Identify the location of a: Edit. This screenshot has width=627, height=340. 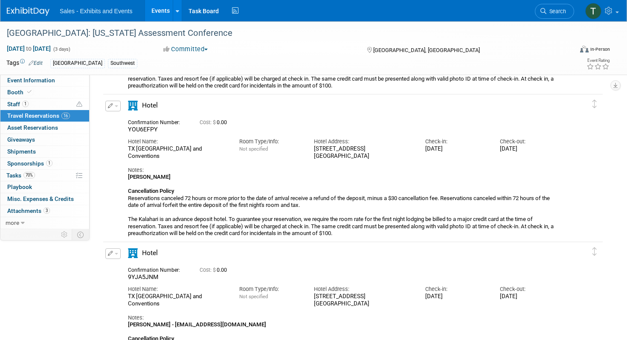
(35, 63).